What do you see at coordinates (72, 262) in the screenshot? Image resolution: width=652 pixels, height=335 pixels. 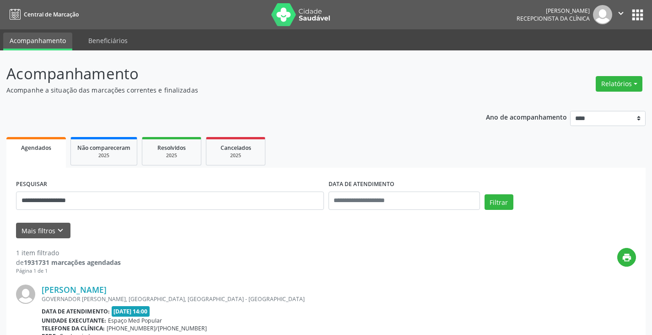 I see `strong: 1931731 marcações agendadas` at bounding box center [72, 262].